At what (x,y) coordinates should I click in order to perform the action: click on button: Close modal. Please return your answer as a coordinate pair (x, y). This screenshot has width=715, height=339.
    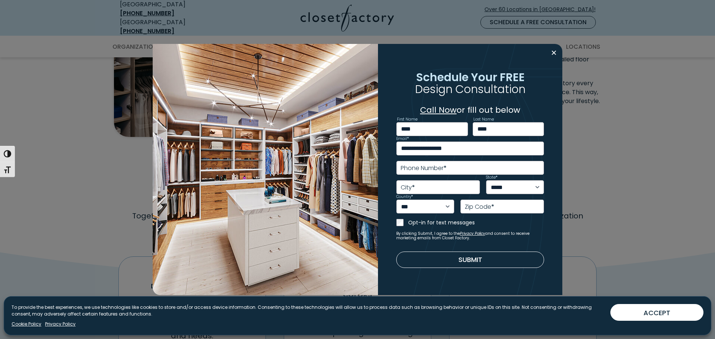
    Looking at the image, I should click on (554, 53).